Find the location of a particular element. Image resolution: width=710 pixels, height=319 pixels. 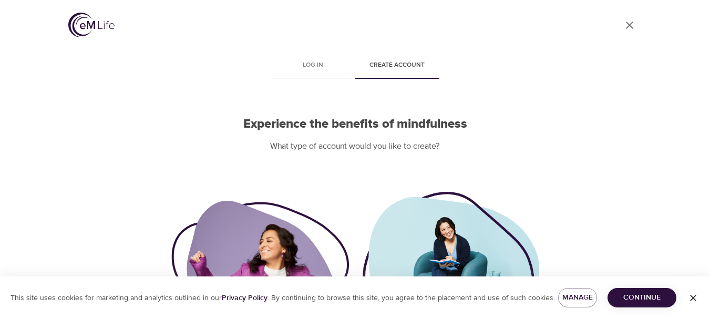

span: Manage is located at coordinates (578, 298).